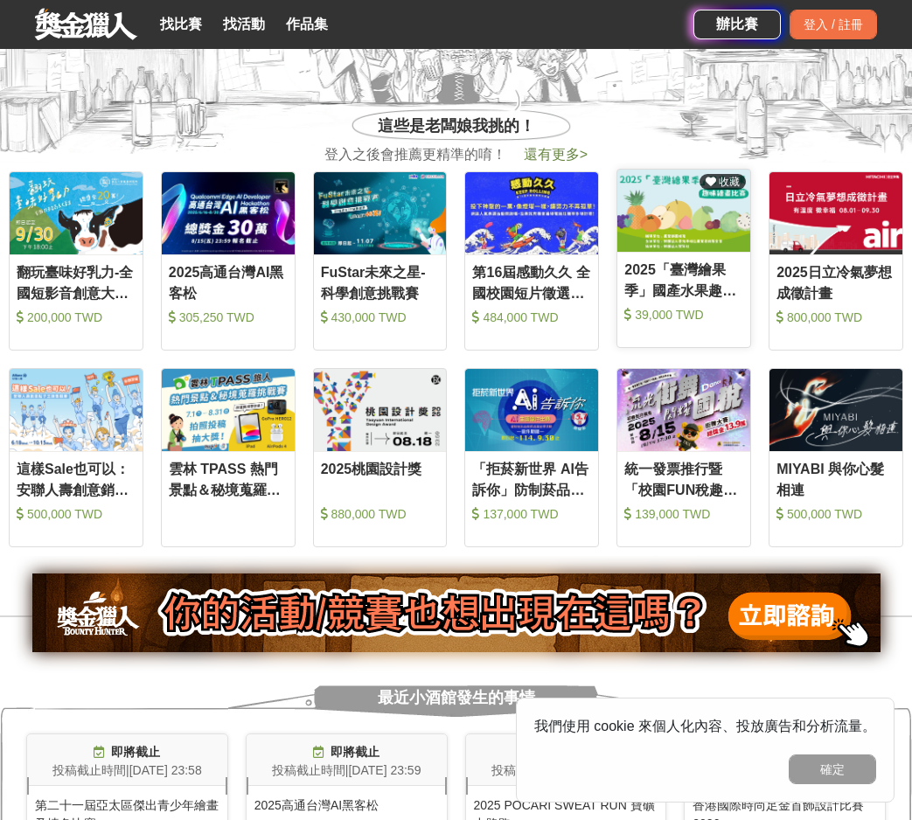  Describe the element at coordinates (705, 726) in the screenshot. I see `span: 我們使用 cookie 來個人化內容、投放廣告和分析流量。` at that location.